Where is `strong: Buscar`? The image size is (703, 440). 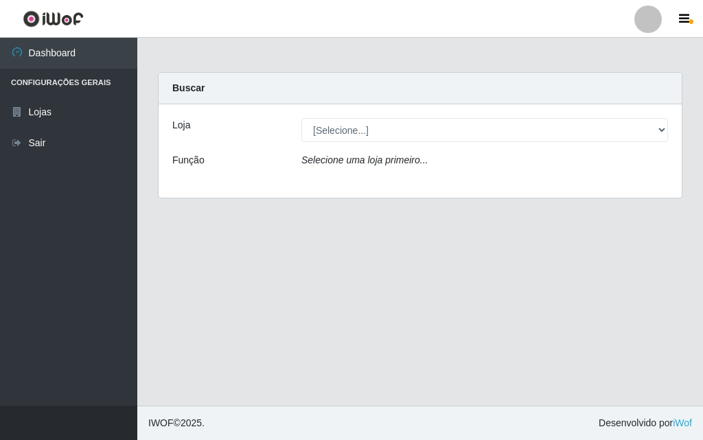 strong: Buscar is located at coordinates (188, 88).